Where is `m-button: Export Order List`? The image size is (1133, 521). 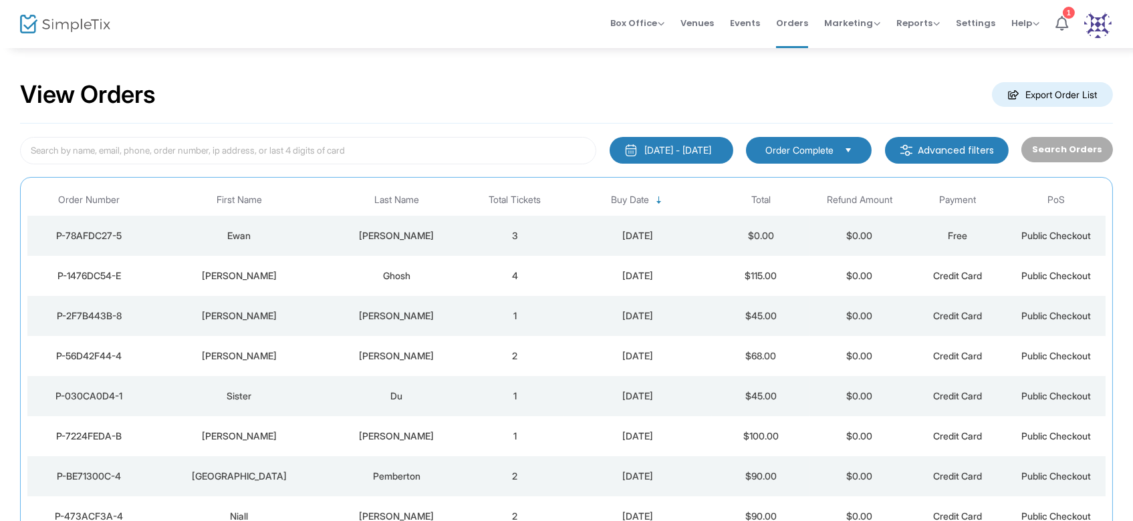 m-button: Export Order List is located at coordinates (1052, 94).